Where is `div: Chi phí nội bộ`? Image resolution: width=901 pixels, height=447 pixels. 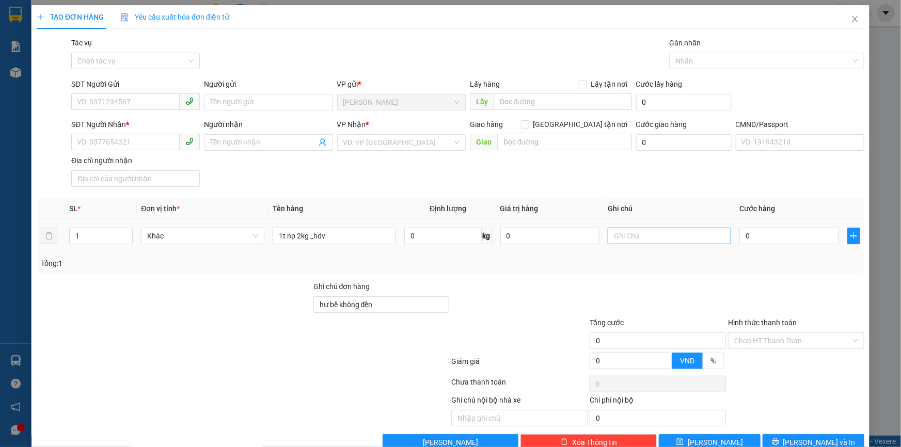 div: Chi phí nội bộ is located at coordinates (658, 402).